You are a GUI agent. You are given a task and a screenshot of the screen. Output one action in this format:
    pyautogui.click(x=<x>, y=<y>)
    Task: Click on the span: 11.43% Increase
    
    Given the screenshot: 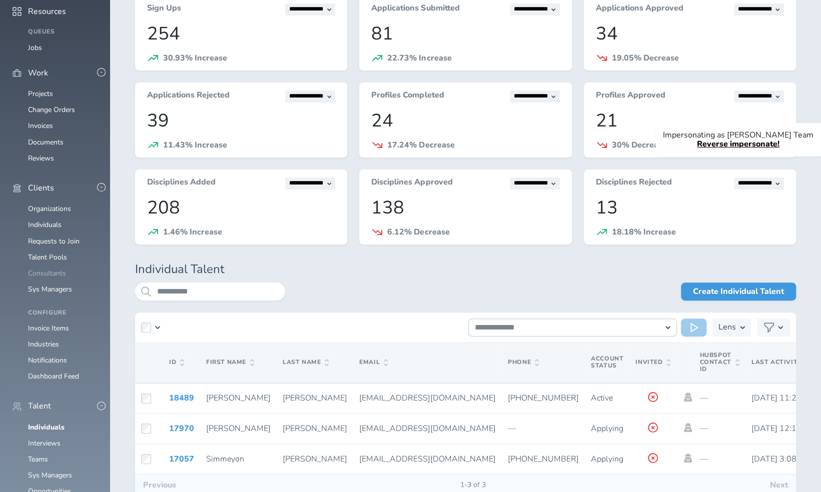 What is the action you would take?
    pyautogui.click(x=195, y=145)
    